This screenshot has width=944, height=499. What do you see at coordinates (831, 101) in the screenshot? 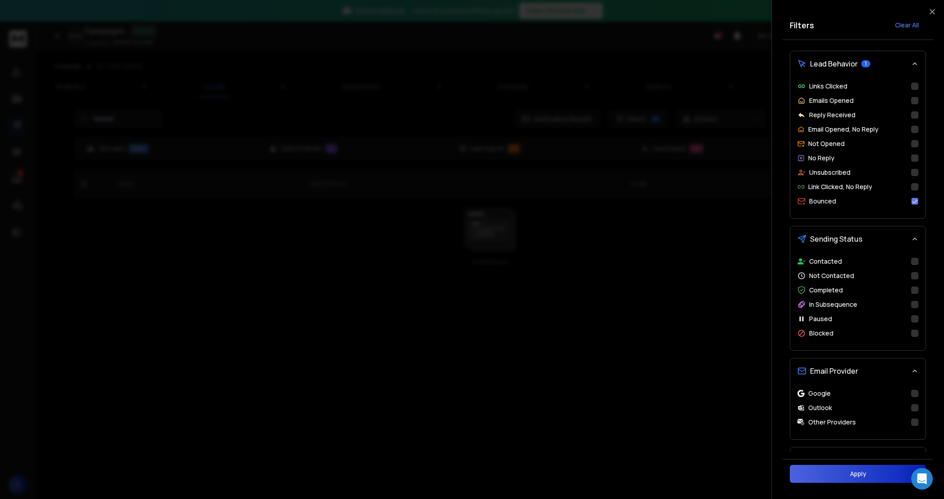
I see `p: Emails Opened` at bounding box center [831, 101].